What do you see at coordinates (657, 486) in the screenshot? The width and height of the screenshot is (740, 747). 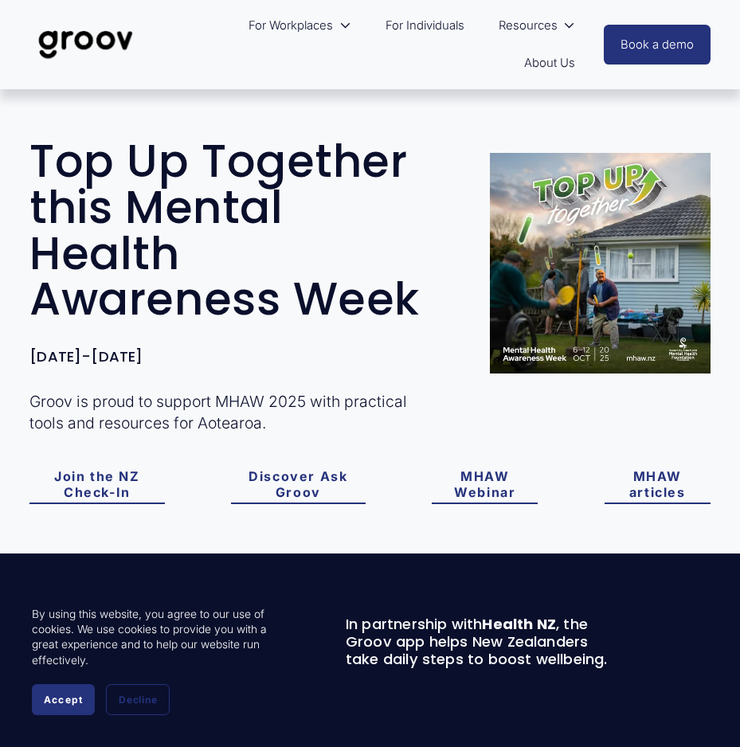 I see `a: MHAW articles` at bounding box center [657, 486].